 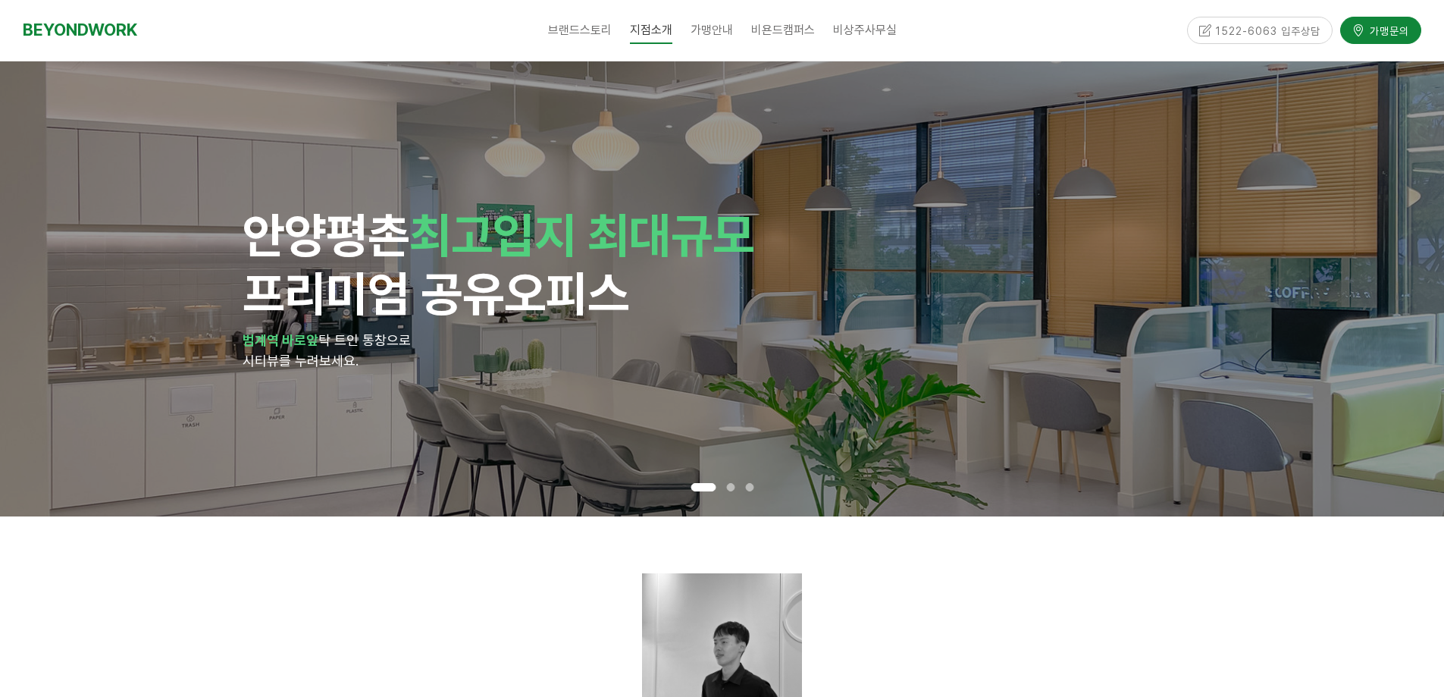 What do you see at coordinates (712, 30) in the screenshot?
I see `span: 가맹안내` at bounding box center [712, 30].